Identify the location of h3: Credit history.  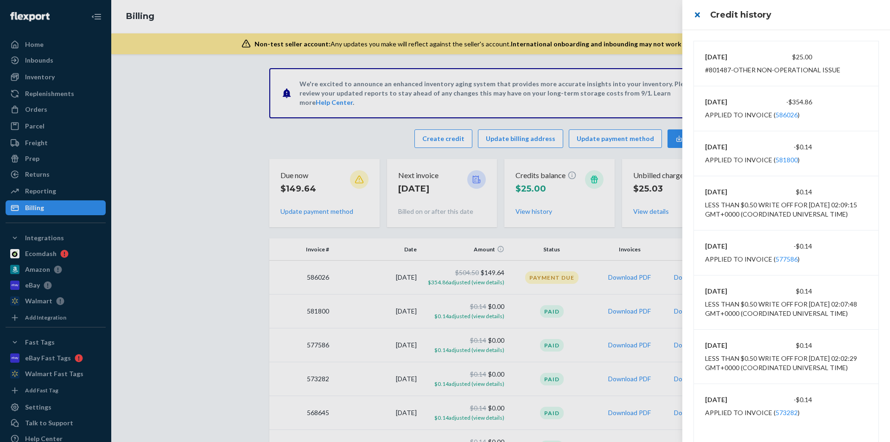
(794, 15).